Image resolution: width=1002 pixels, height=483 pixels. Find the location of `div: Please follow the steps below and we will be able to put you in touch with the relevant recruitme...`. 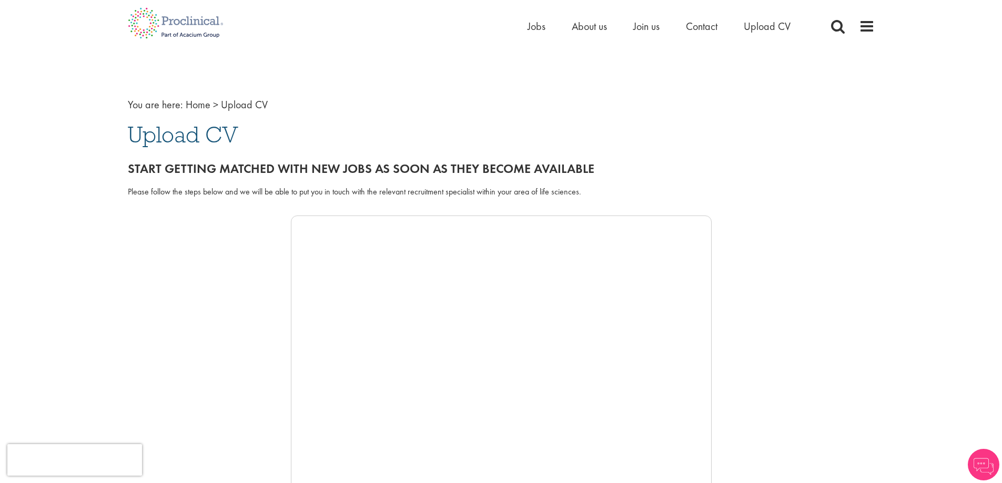

div: Please follow the steps below and we will be able to put you in touch with the relevant recruitme... is located at coordinates (501, 192).